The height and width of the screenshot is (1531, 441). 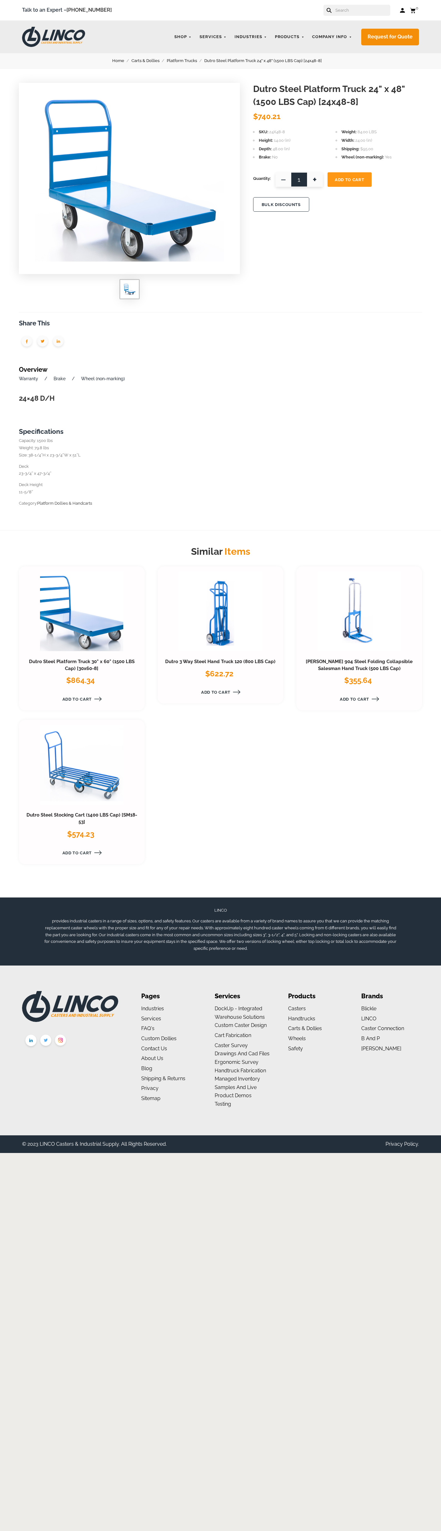 I want to click on a: Drawings and Cad Files, so click(x=242, y=1053).